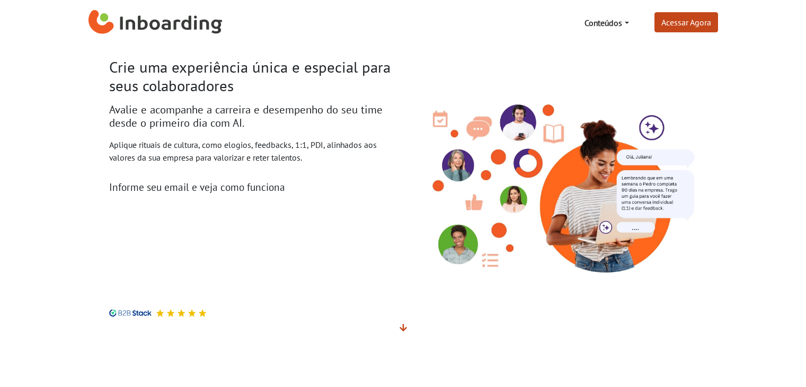 This screenshot has height=387, width=806. I want to click on a: Conteúdos, so click(606, 23).